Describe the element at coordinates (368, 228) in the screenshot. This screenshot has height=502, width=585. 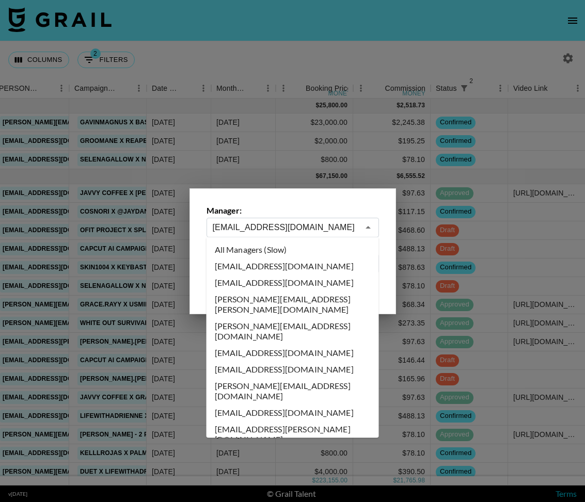
I see `button: Close` at that location.